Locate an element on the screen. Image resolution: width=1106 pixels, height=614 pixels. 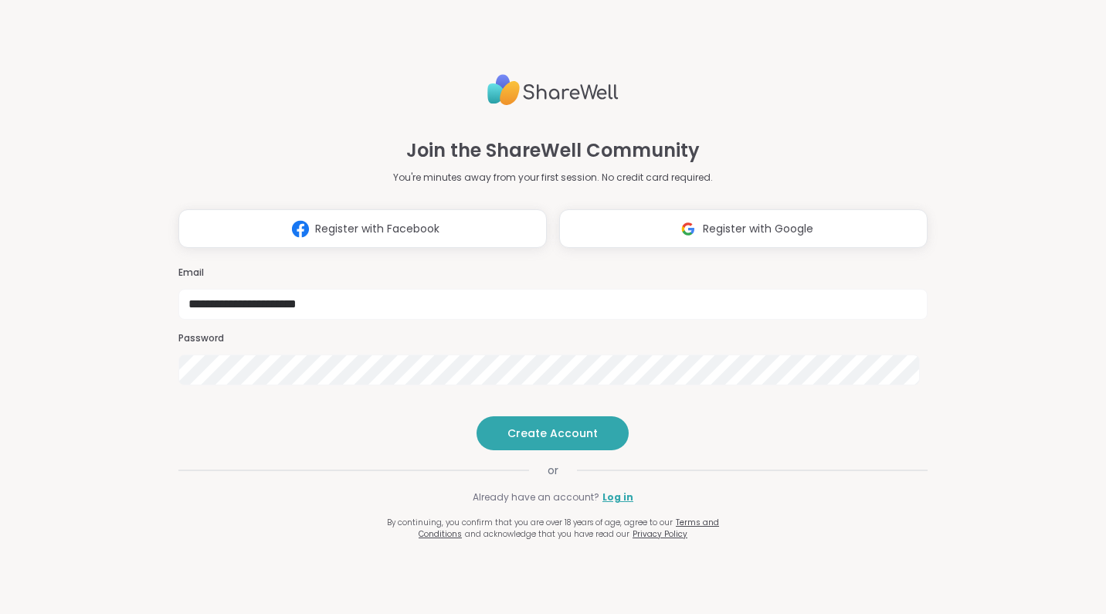
span: Already have an account? is located at coordinates (536, 497).